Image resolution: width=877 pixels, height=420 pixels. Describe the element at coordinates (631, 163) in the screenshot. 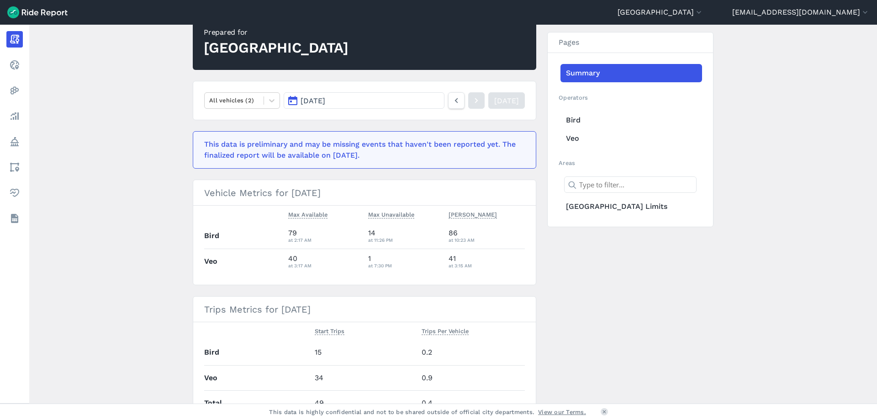

I see `h2: Areas` at that location.